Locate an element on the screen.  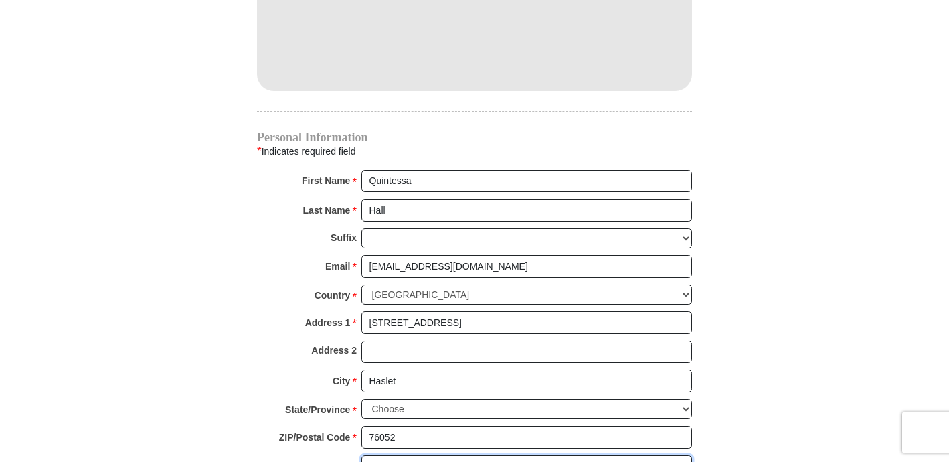
strong: Last Name is located at coordinates (327, 210).